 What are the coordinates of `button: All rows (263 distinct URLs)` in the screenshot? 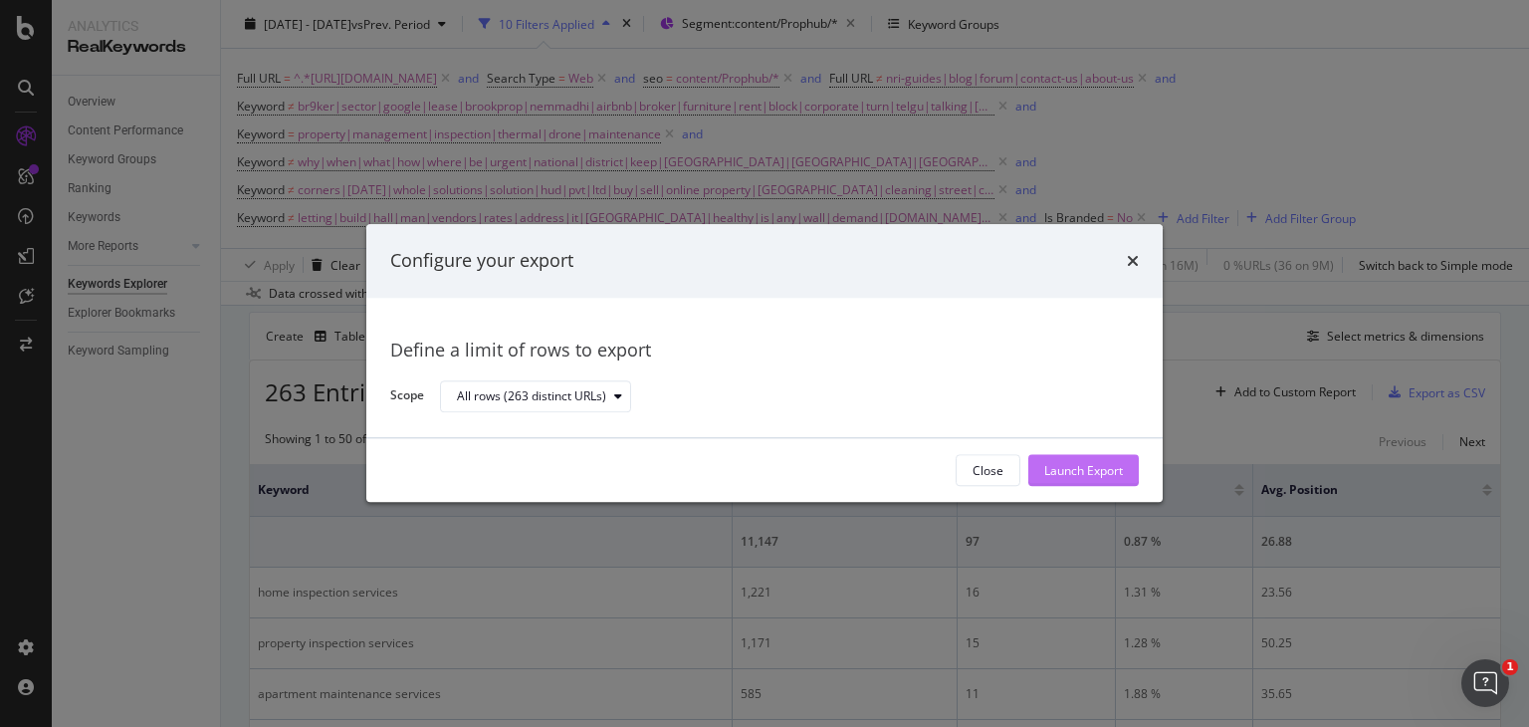 It's located at (536, 396).